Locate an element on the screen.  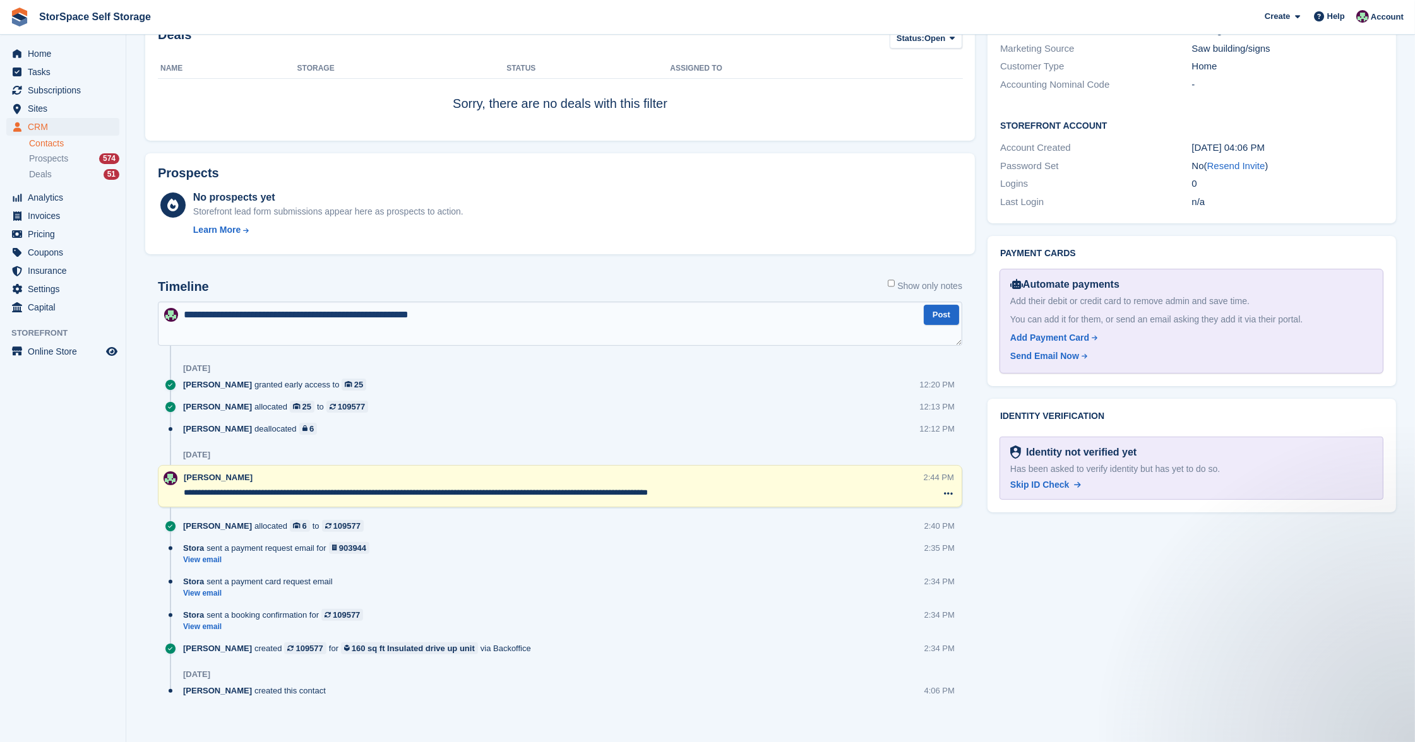
span: Status: is located at coordinates (910, 39).